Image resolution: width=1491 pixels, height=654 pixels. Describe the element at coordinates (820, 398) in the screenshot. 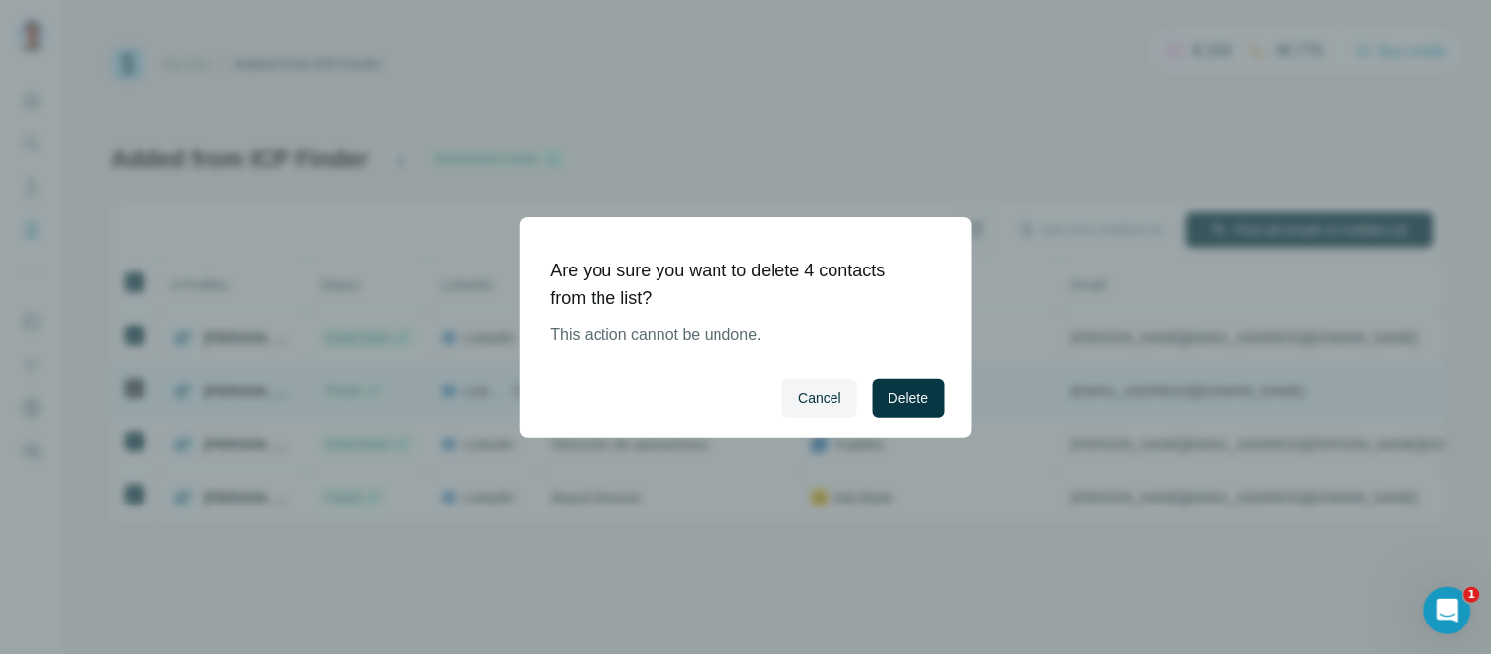

I see `span: Cancel` at that location.